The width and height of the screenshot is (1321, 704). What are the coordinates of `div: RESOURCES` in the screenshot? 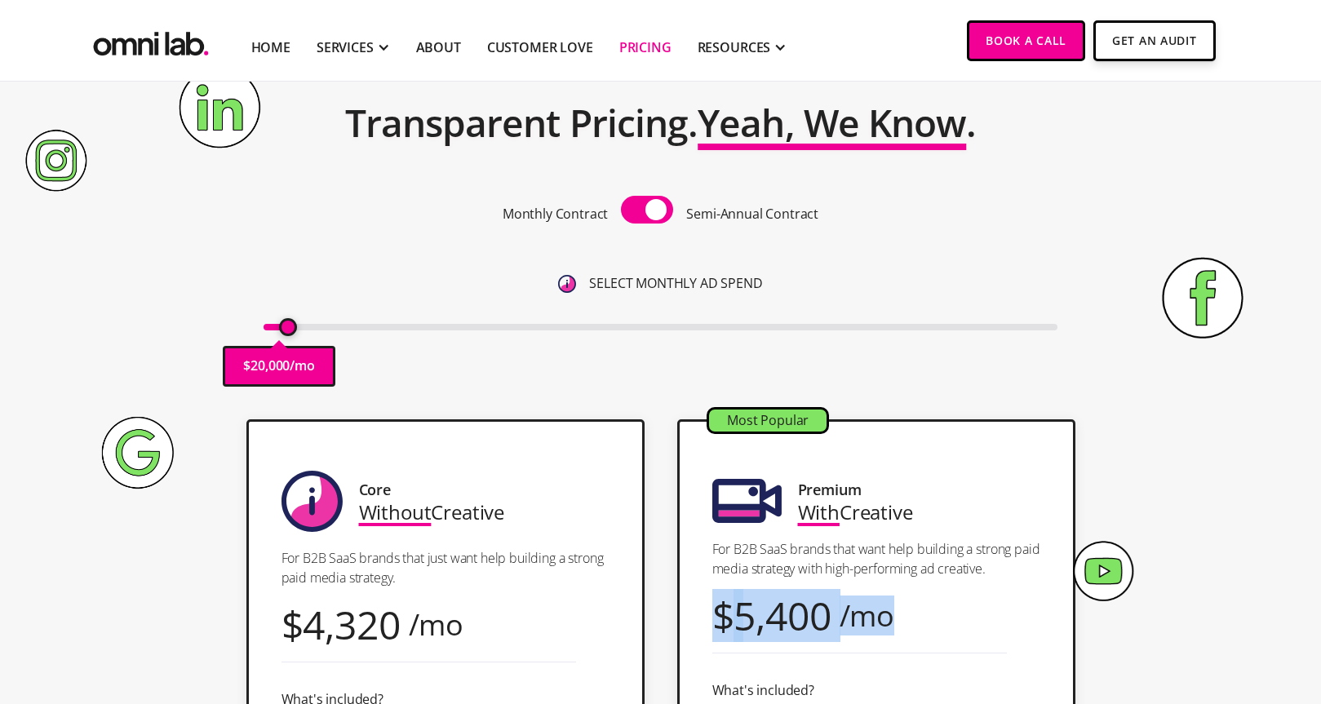 It's located at (734, 47).